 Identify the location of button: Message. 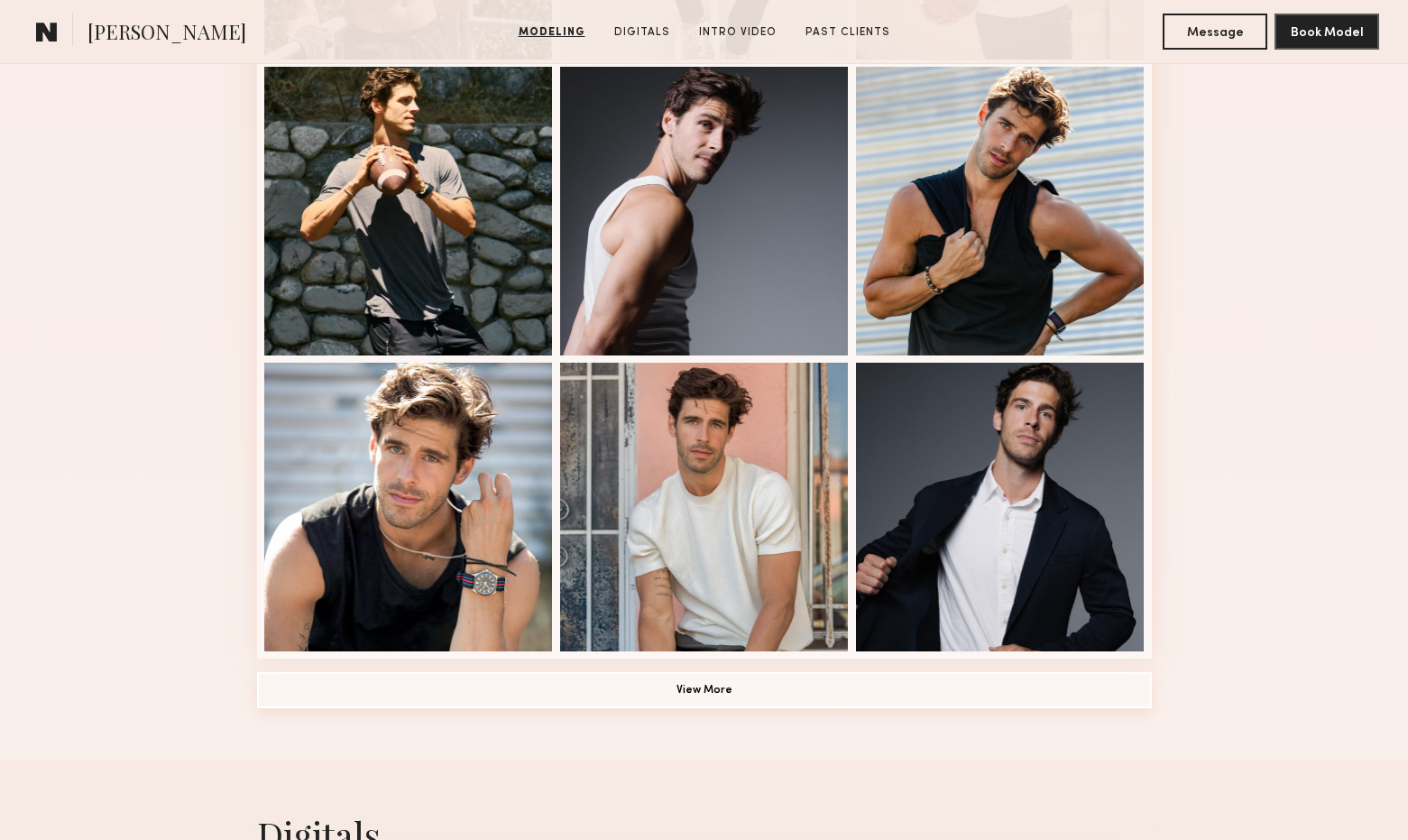
(1215, 32).